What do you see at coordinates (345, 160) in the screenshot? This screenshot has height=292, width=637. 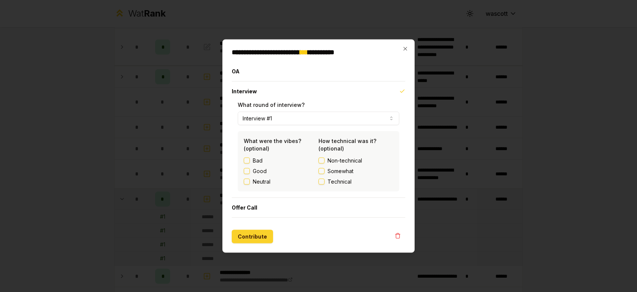 I see `span: Non-technical` at bounding box center [345, 160].